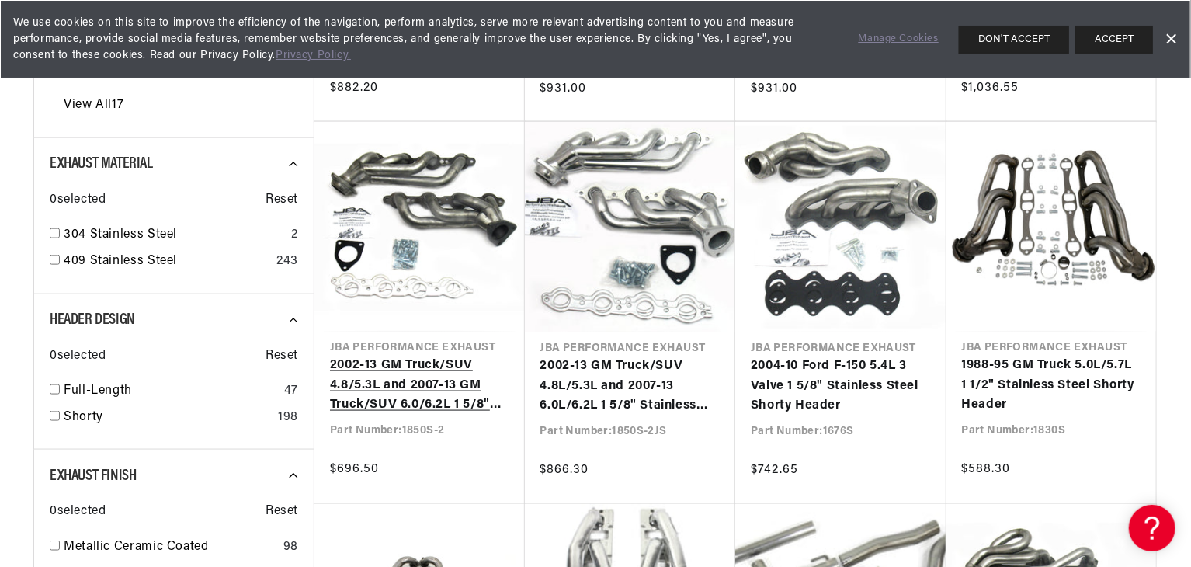 Image resolution: width=1191 pixels, height=567 pixels. Describe the element at coordinates (174, 235) in the screenshot. I see `a: 304 Stainless Steel` at that location.